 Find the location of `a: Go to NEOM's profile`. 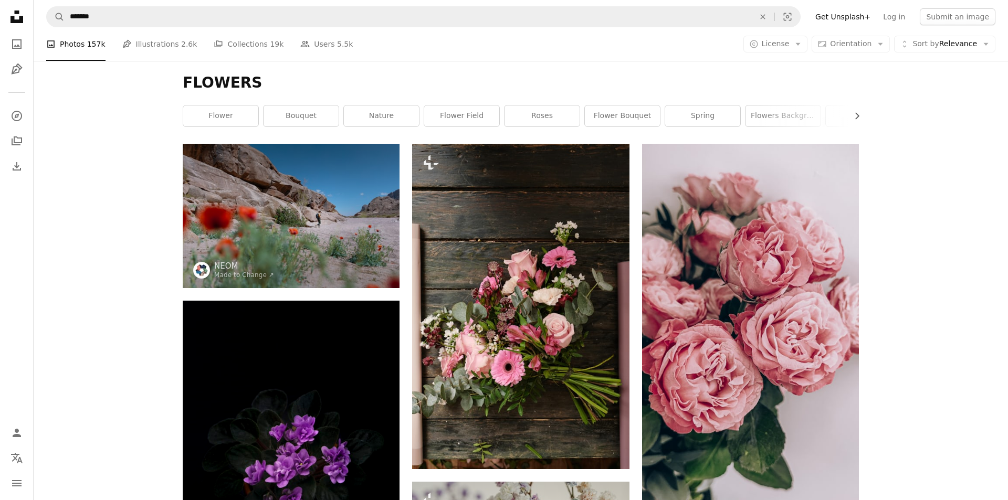

a: Go to NEOM's profile is located at coordinates (202, 270).